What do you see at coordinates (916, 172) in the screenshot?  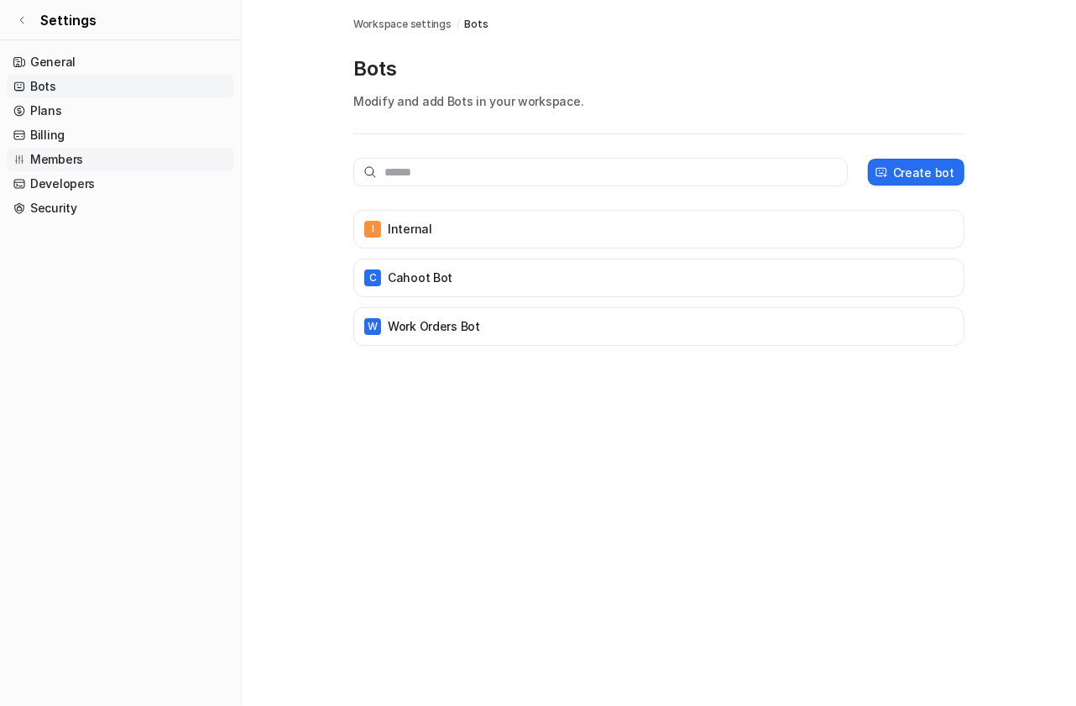 I see `button: Create bot` at bounding box center [916, 172].